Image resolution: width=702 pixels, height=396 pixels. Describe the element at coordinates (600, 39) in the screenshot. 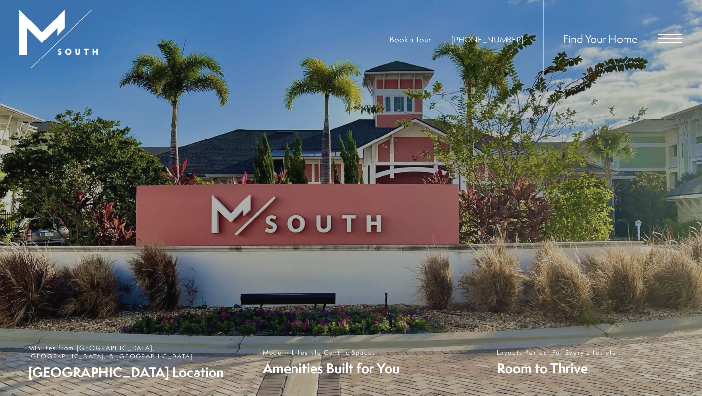

I see `a: Find Your Home` at that location.